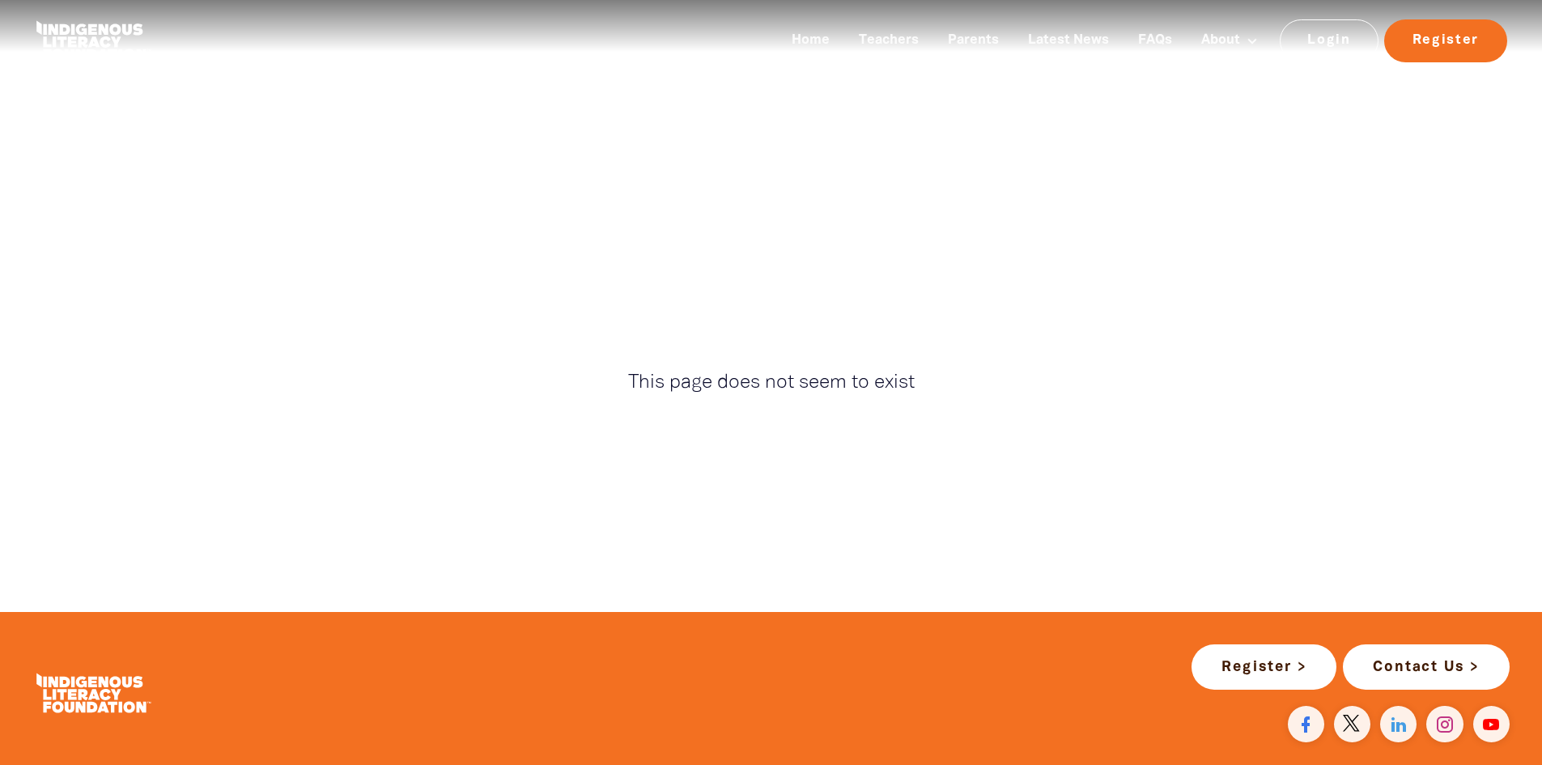  I want to click on a: About, so click(1230, 40).